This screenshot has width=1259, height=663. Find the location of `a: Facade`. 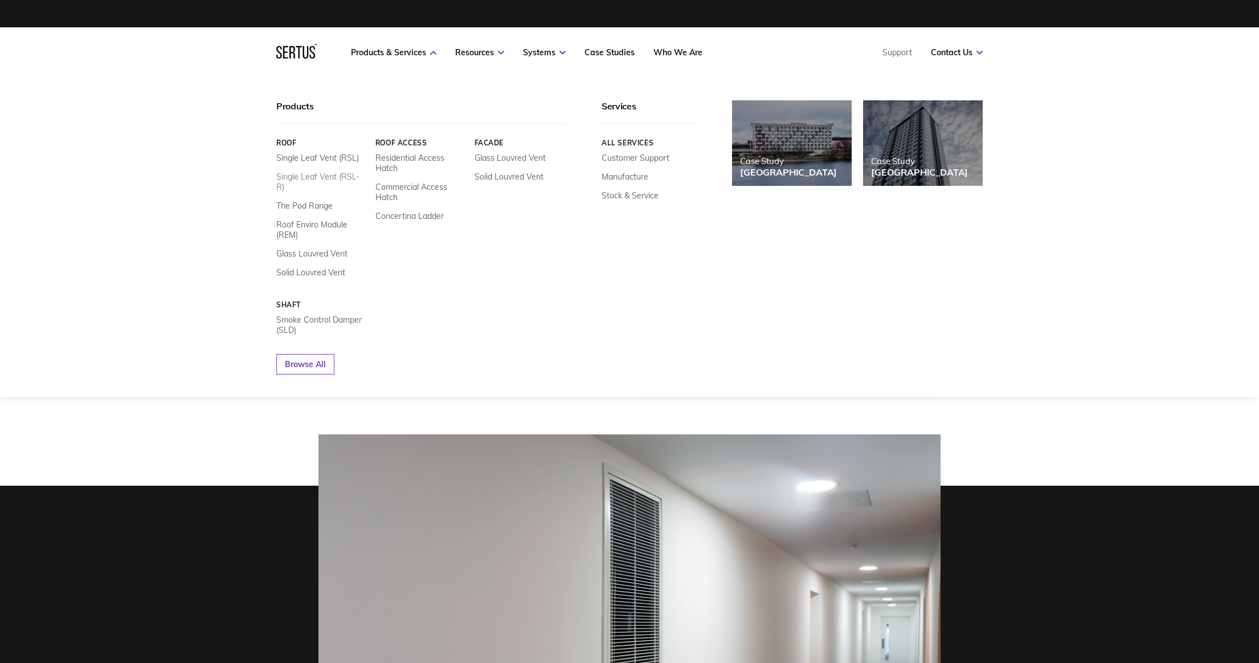

a: Facade is located at coordinates (520, 142).